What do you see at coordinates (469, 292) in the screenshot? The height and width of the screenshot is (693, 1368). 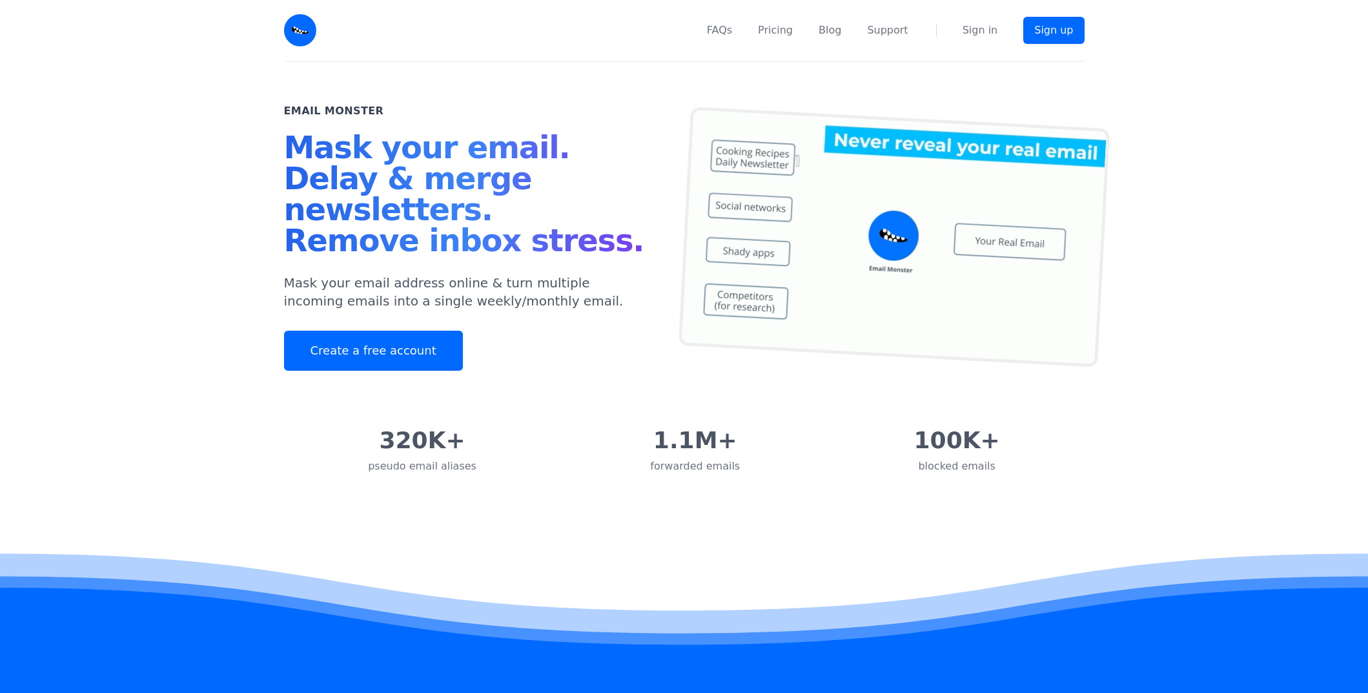 I see `p: Mask your email address online & turn multiple incoming emails into a single weekly/monthly email.` at bounding box center [469, 292].